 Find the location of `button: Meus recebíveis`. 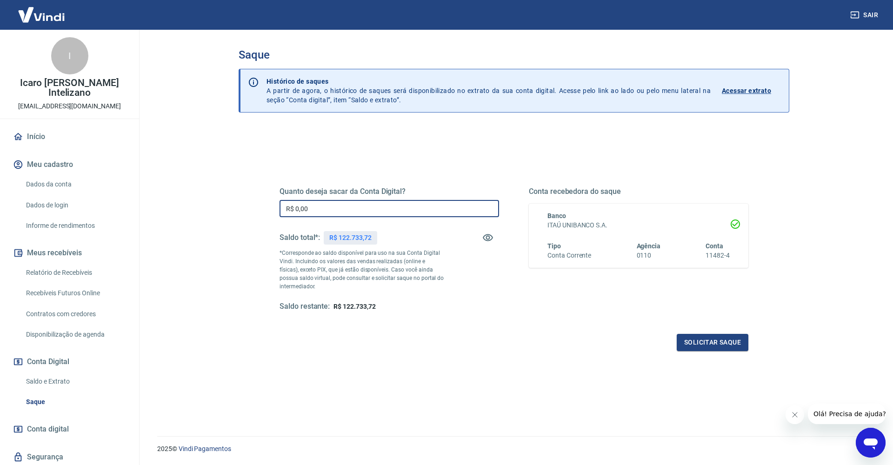

button: Meus recebíveis is located at coordinates (69, 253).